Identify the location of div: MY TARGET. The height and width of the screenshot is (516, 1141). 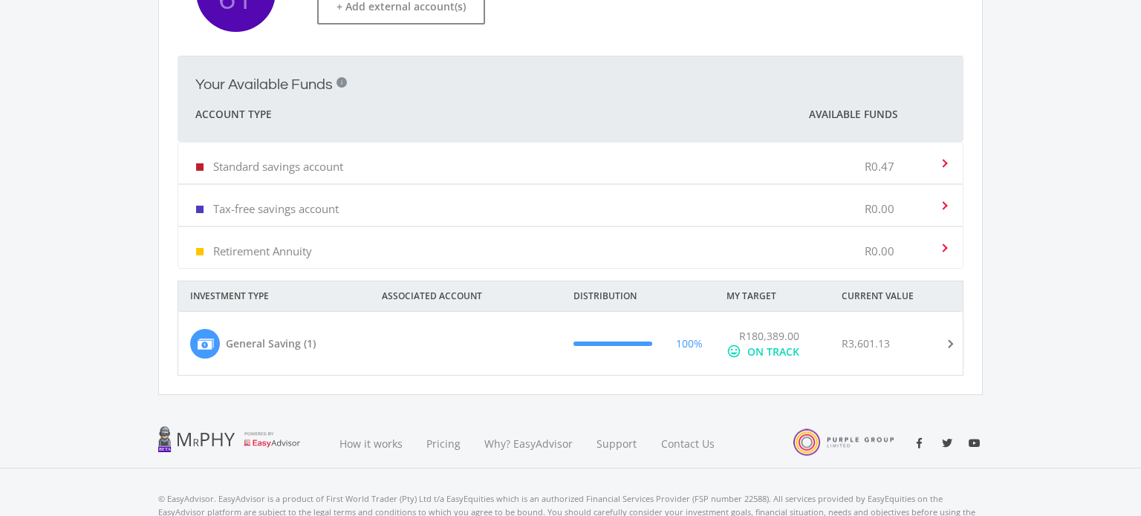
(772, 296).